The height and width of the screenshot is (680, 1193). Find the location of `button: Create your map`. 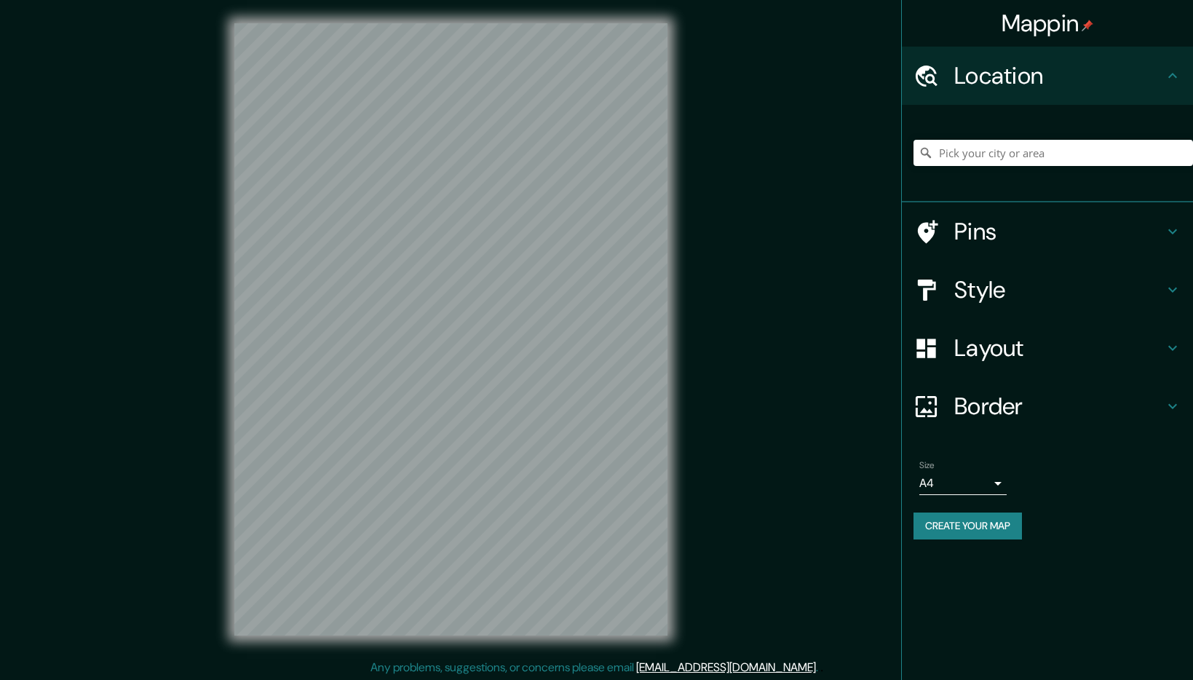

button: Create your map is located at coordinates (967, 526).